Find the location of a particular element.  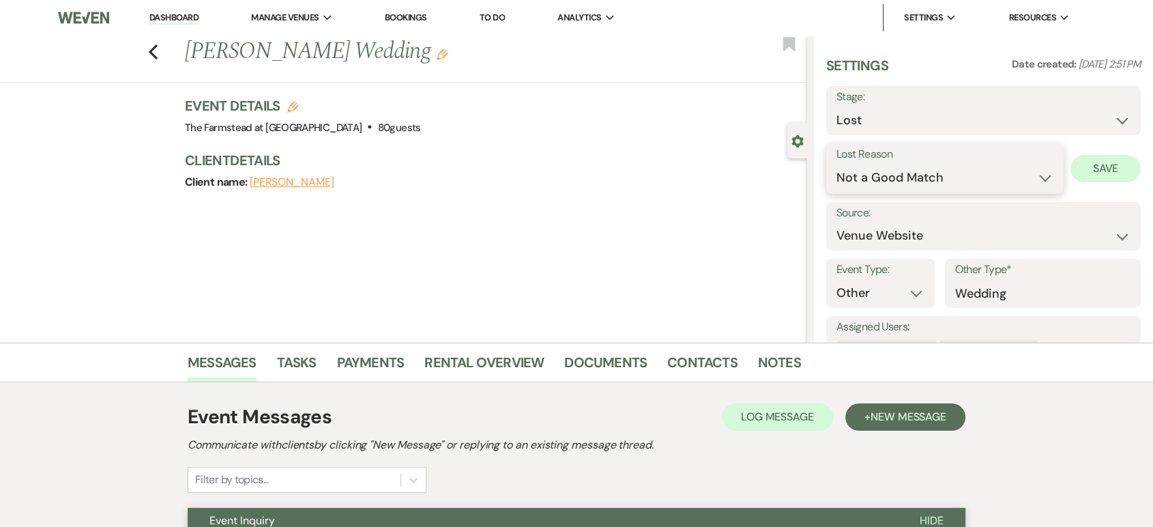

span: Date created: is located at coordinates (1045, 64).